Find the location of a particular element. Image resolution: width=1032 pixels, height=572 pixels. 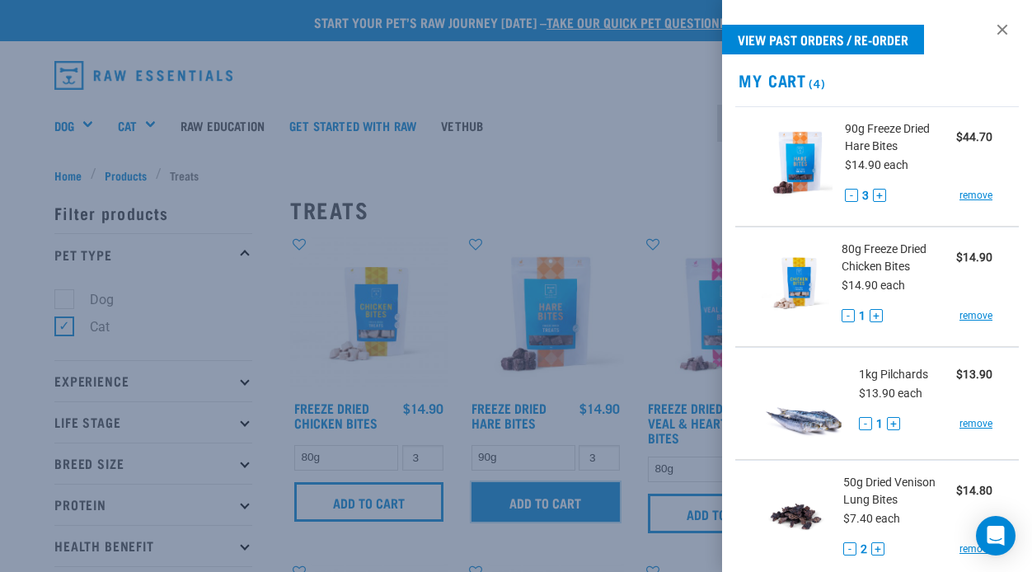

span: $7.40 each is located at coordinates (872, 519).